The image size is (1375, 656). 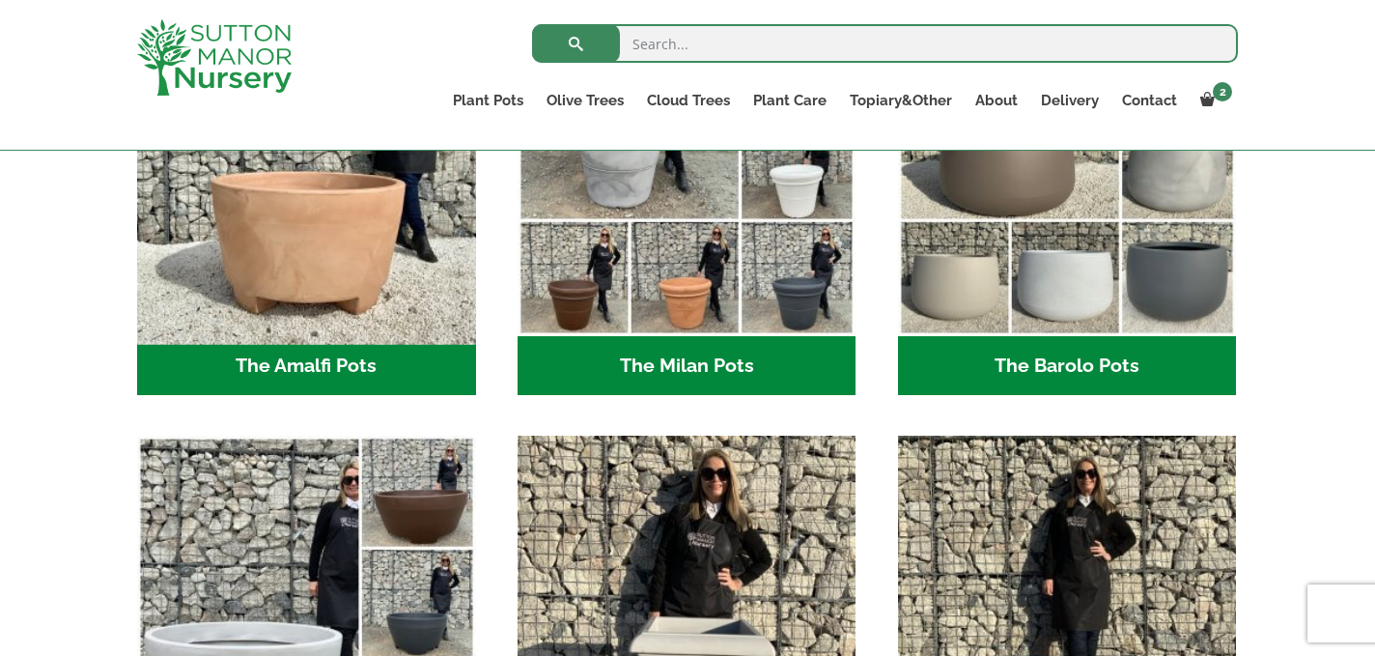 What do you see at coordinates (790, 100) in the screenshot?
I see `a: Plant Care` at bounding box center [790, 100].